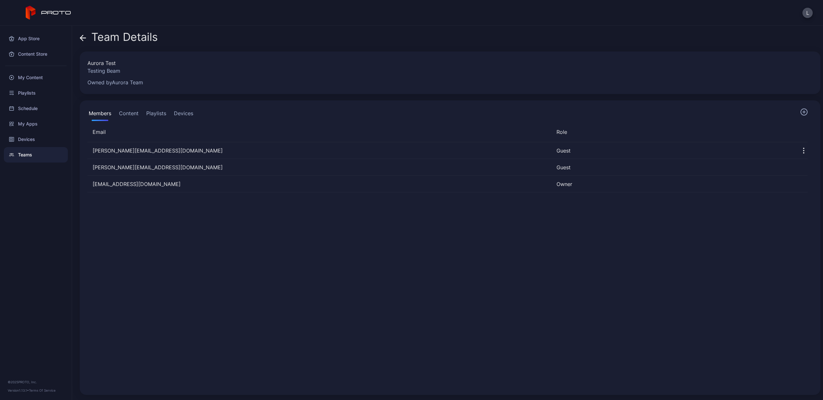 The height and width of the screenshot is (400, 823). Describe the element at coordinates (319, 150) in the screenshot. I see `div: l.julian@tees.ac.uk` at that location.